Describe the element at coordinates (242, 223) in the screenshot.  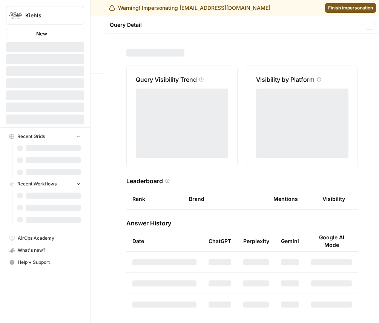
I see `h3: Answer History` at that location.